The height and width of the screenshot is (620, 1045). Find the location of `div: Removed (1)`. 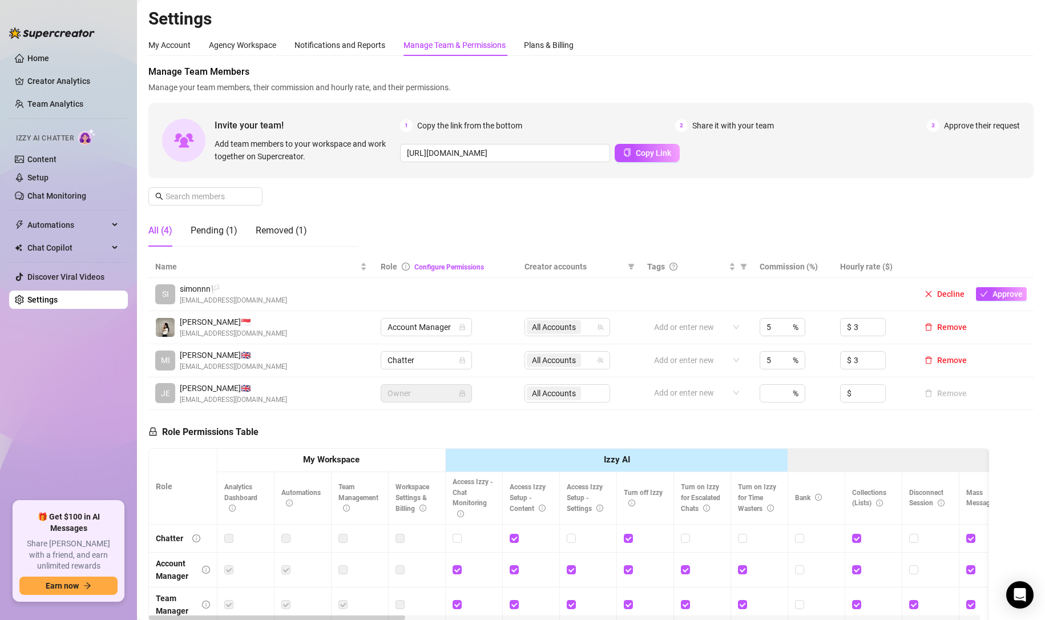

div: Removed (1) is located at coordinates (281, 231).